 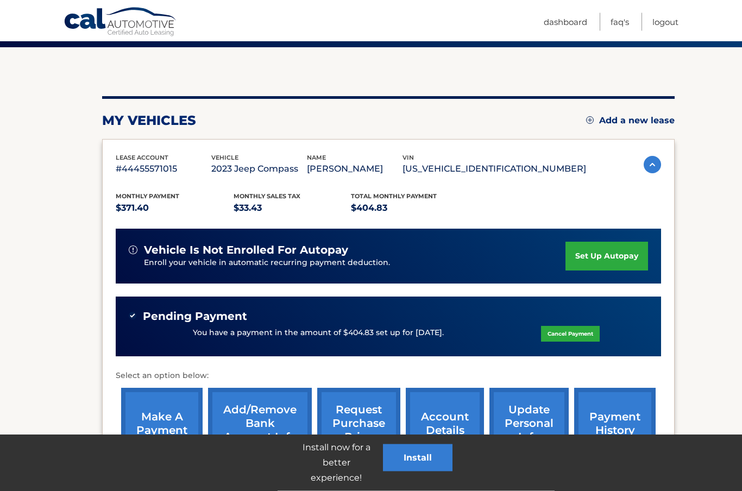 I want to click on h2: my vehicles, so click(x=149, y=121).